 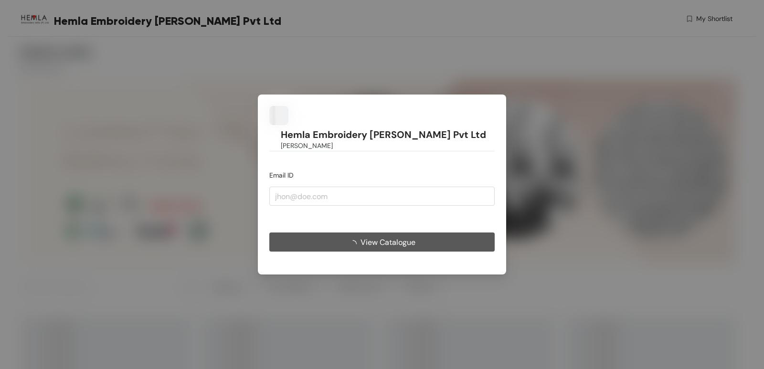 What do you see at coordinates (281, 175) in the screenshot?
I see `span: Email ID` at bounding box center [281, 175].